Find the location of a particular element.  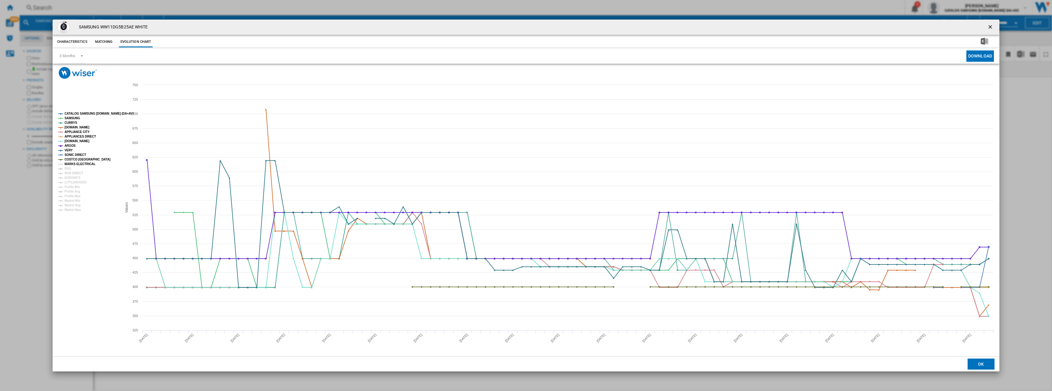

tspan: LITTLEWOODS is located at coordinates (76, 182).